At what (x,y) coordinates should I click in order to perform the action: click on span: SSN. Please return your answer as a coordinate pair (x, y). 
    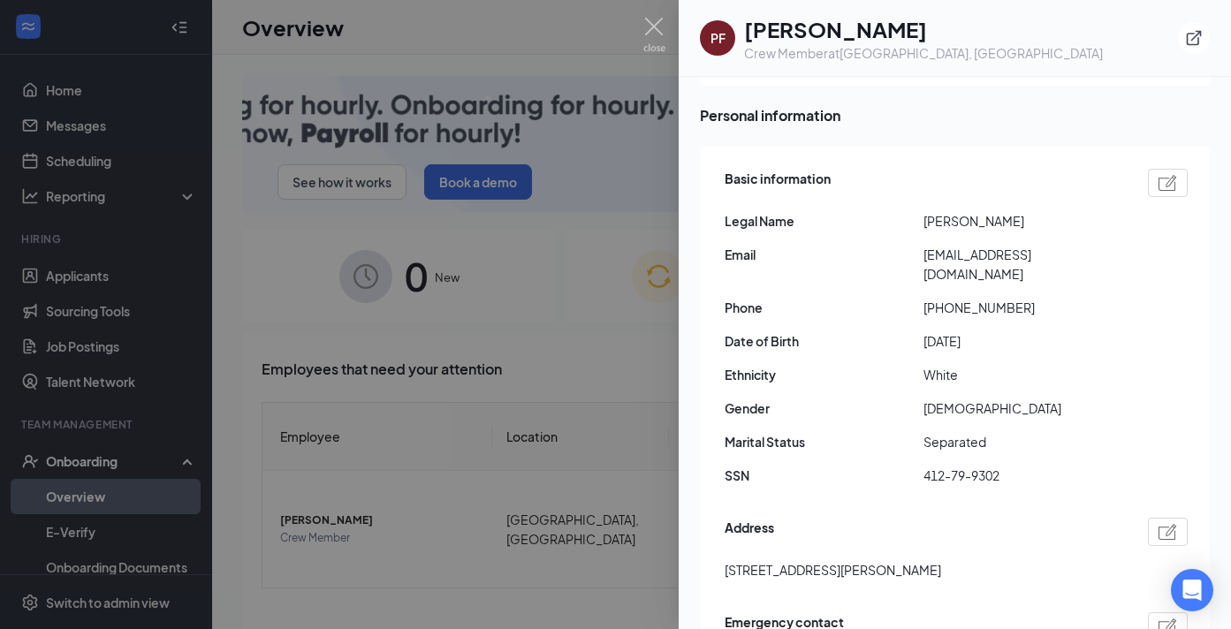
    Looking at the image, I should click on (824, 475).